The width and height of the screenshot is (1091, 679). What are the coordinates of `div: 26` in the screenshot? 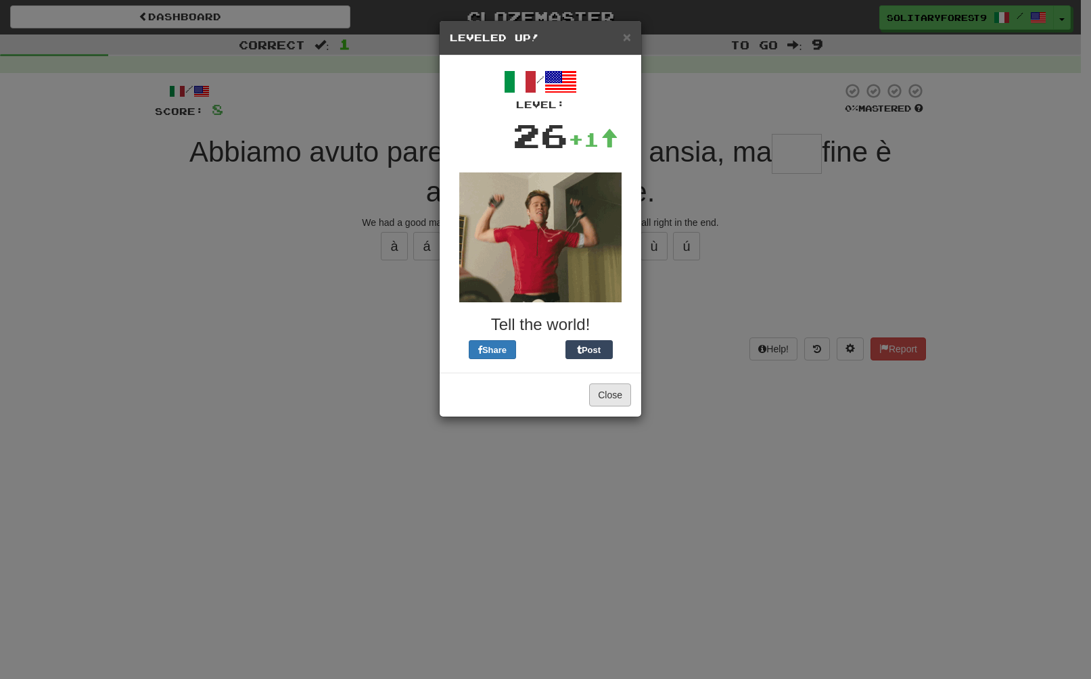 It's located at (541, 135).